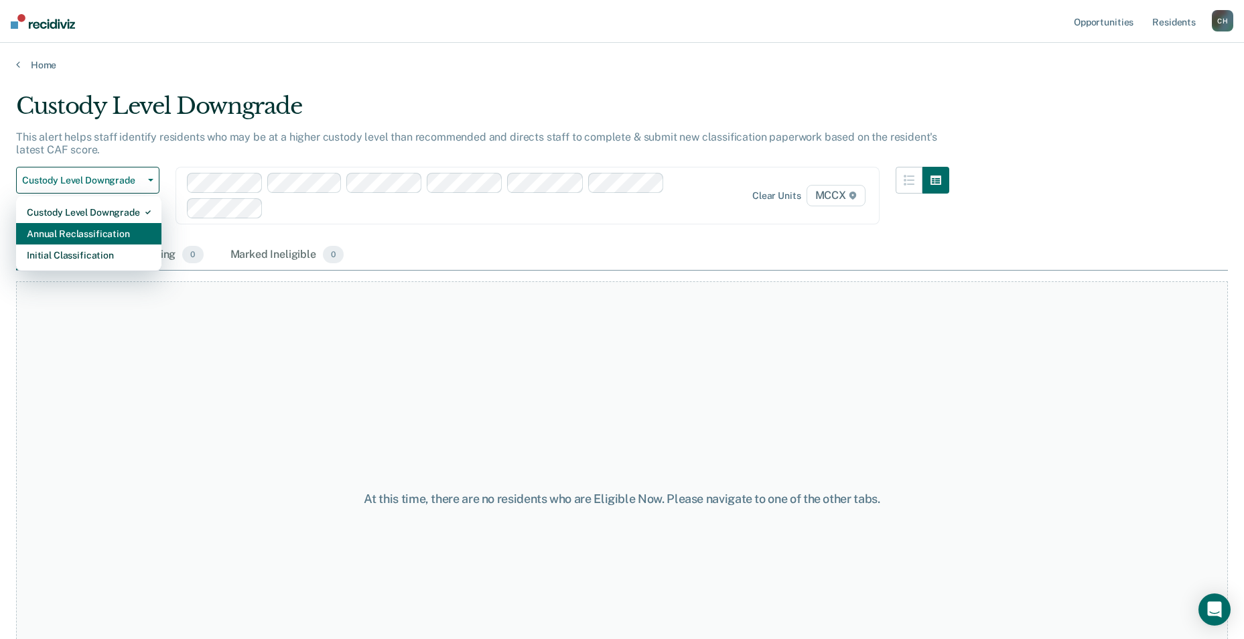 The height and width of the screenshot is (639, 1244). Describe the element at coordinates (1215, 610) in the screenshot. I see `div: Open Intercom Messenger` at that location.